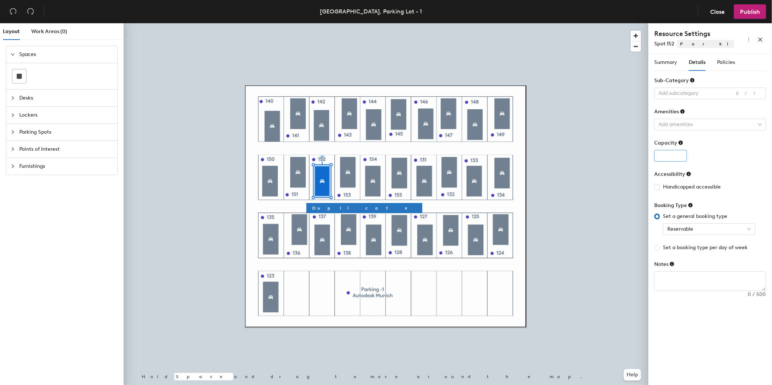 The image size is (772, 385). Describe the element at coordinates (11, 31) in the screenshot. I see `span: Layout` at that location.